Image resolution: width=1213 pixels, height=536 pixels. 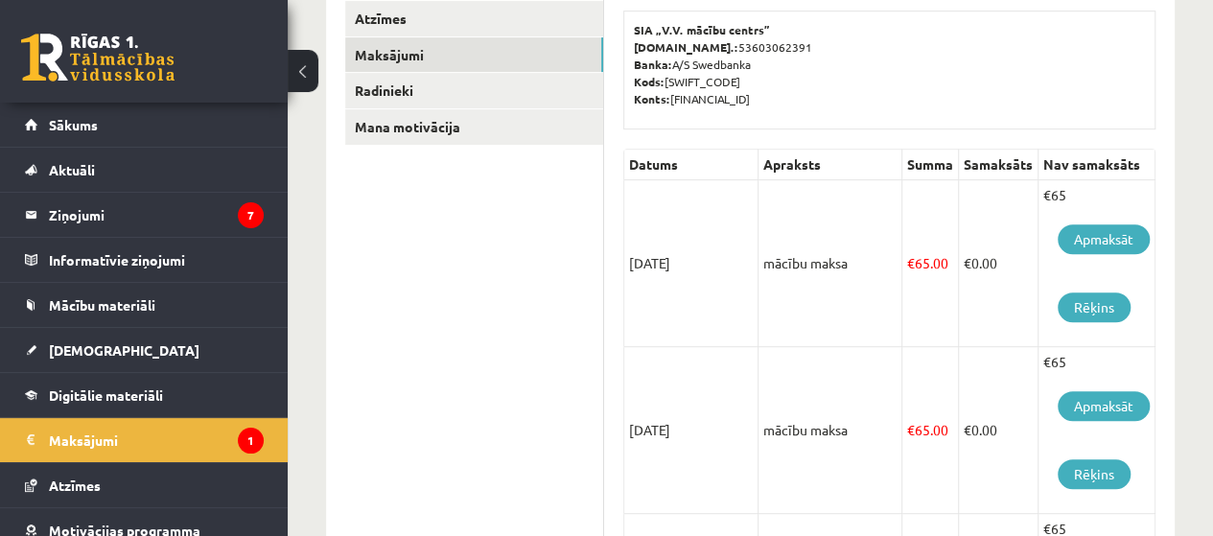 I want to click on b: SIA „V.V. mācību centrs”, so click(x=702, y=30).